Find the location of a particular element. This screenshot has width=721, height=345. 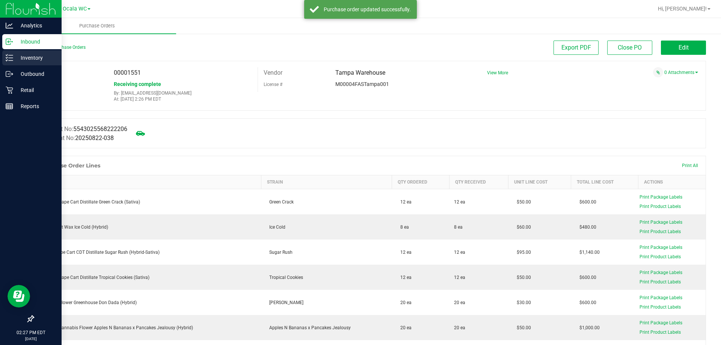

span: $1,000.00 is located at coordinates (588, 328).